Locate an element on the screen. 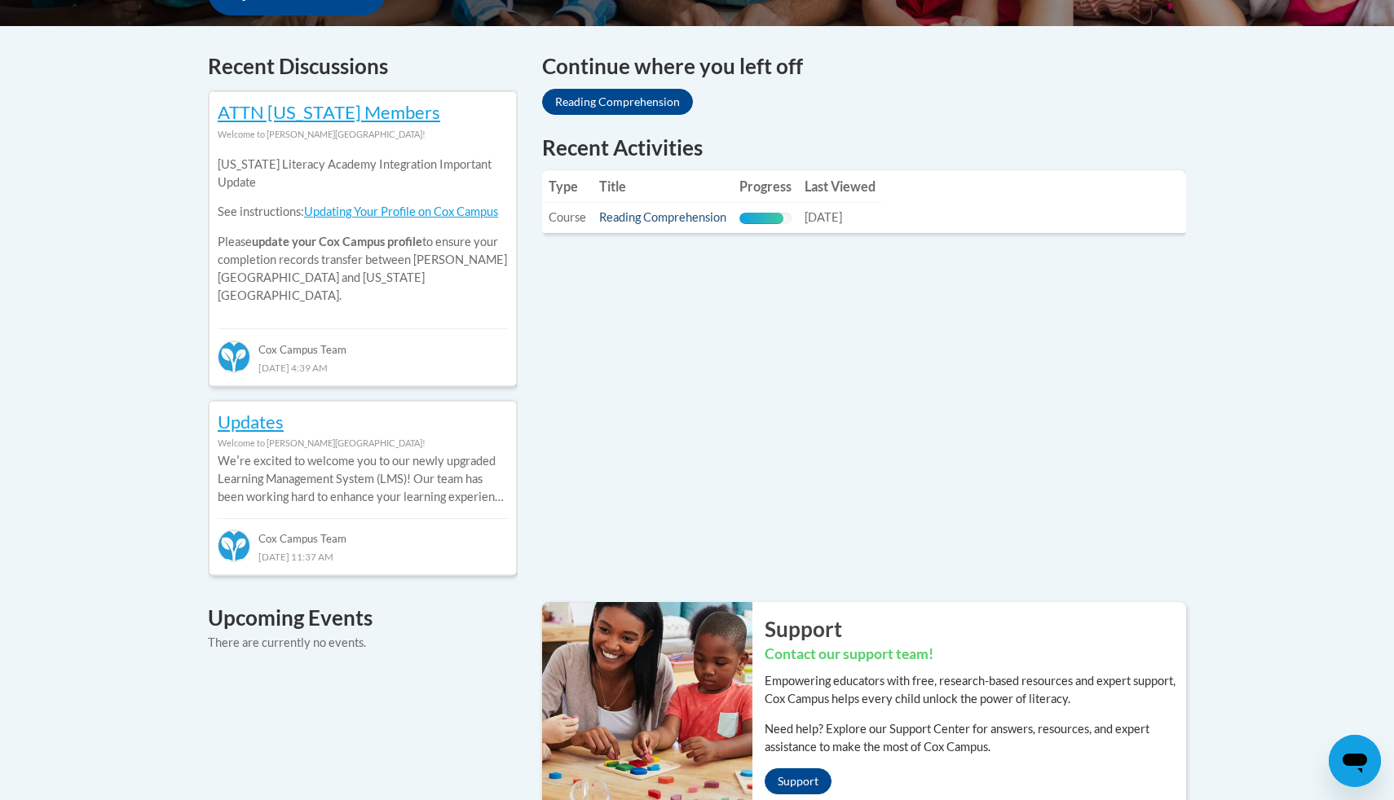 The height and width of the screenshot is (800, 1394). a: Support is located at coordinates (798, 782).